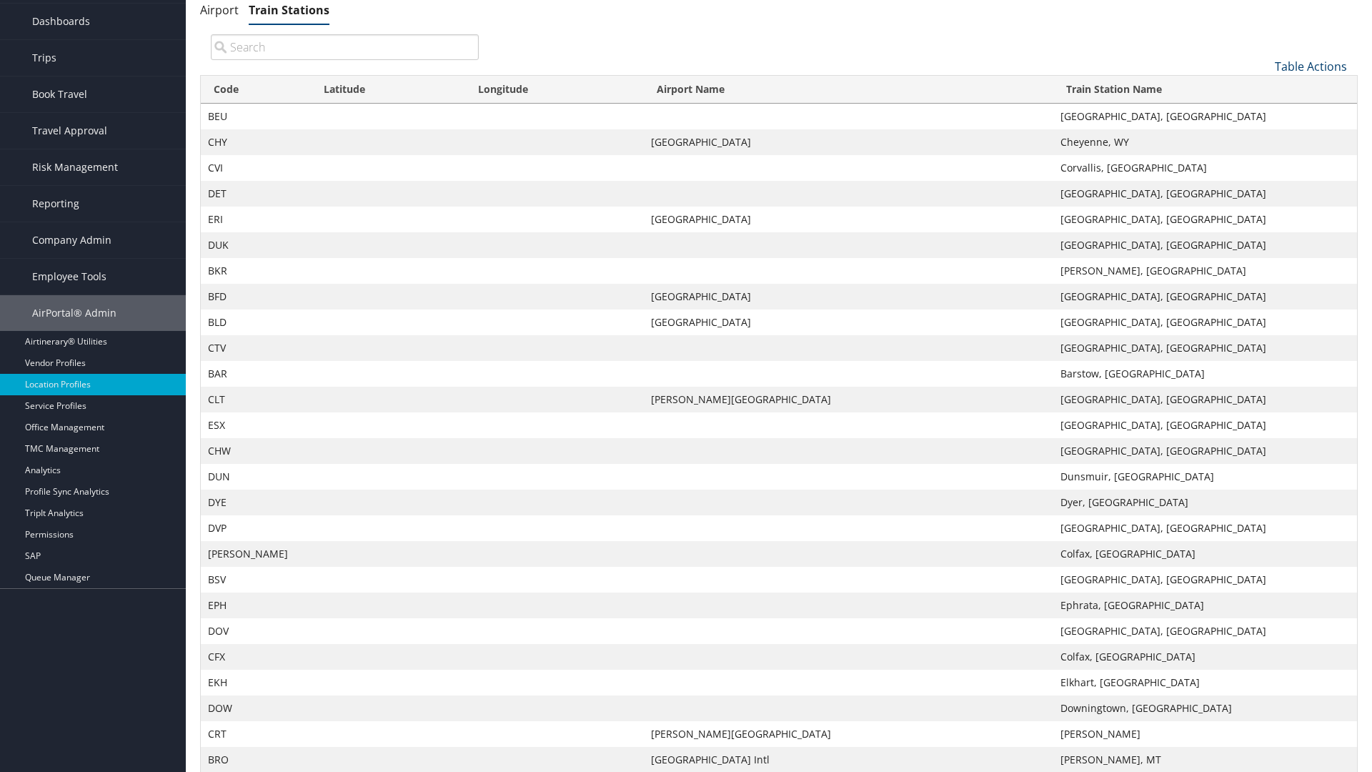 The width and height of the screenshot is (1372, 772). Describe the element at coordinates (1310, 66) in the screenshot. I see `a: Table Actions` at that location.